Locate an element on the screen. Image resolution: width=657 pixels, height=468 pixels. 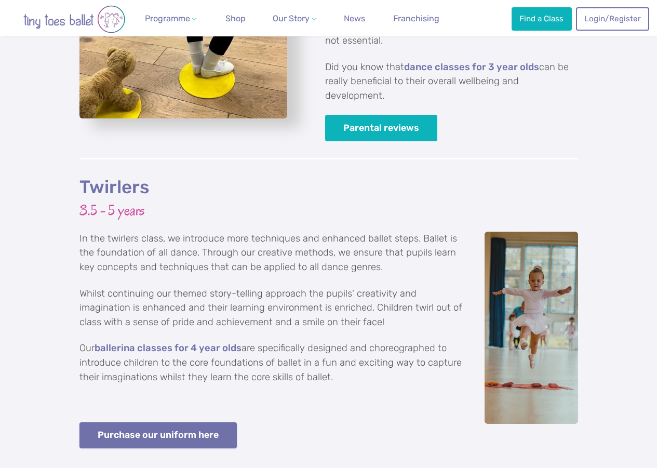
p: Did you know that can be really beneficial to their overall wellbeing and development. is located at coordinates (451, 82).